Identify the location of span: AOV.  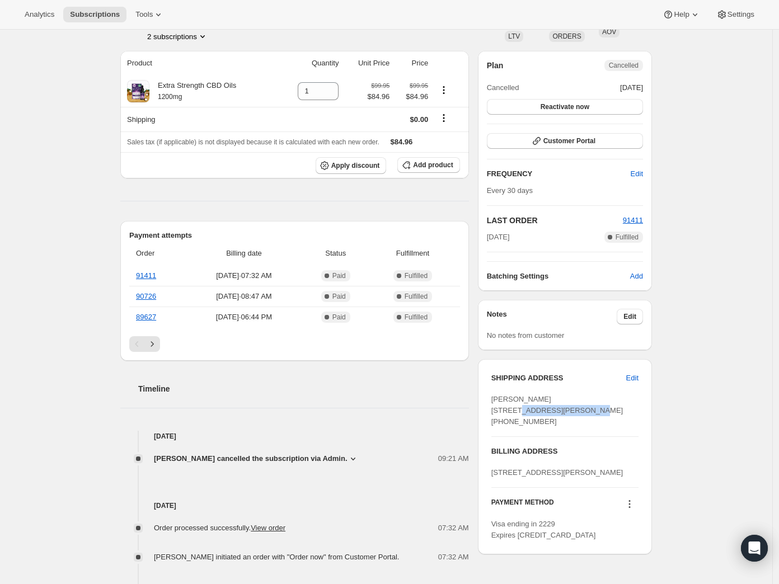
(609, 32).